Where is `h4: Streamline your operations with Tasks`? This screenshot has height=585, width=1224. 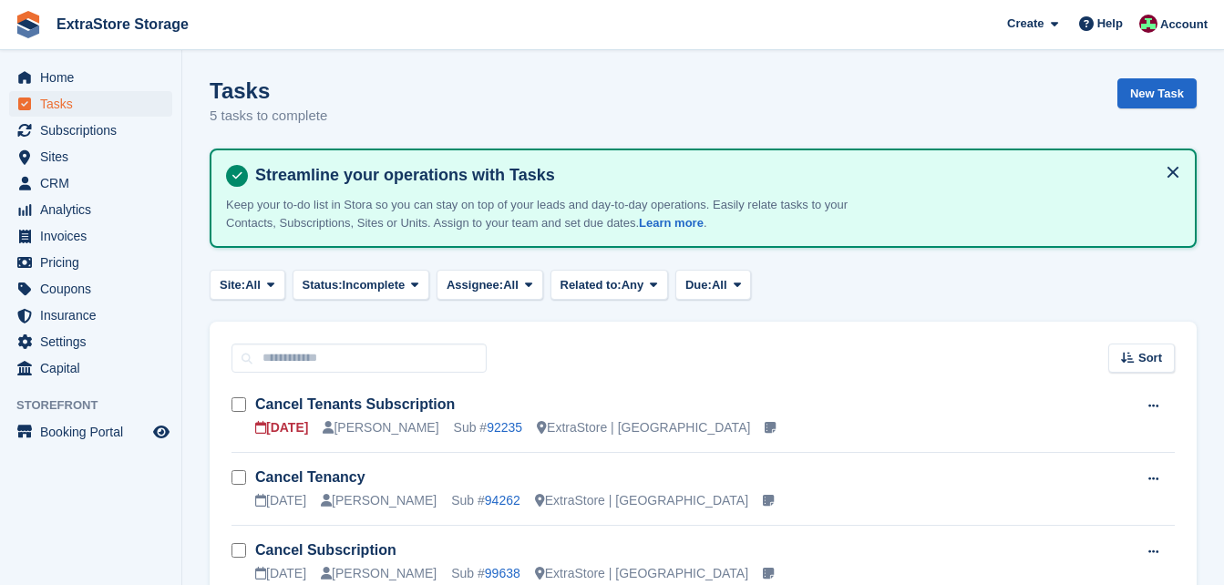
h4: Streamline your operations with Tasks is located at coordinates (714, 175).